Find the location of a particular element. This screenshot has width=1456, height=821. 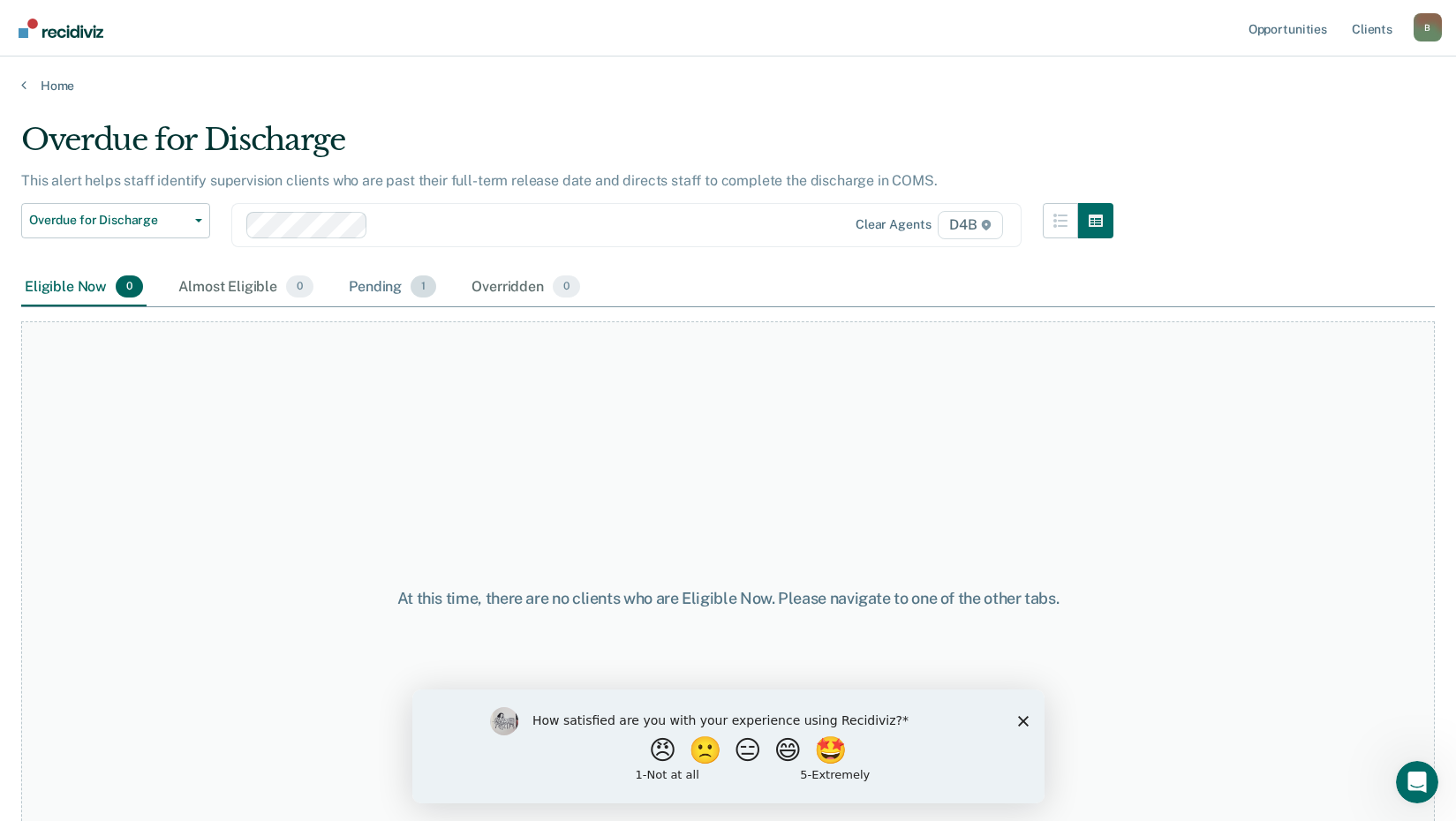

div: 1 - Not at all is located at coordinates (203, 85).